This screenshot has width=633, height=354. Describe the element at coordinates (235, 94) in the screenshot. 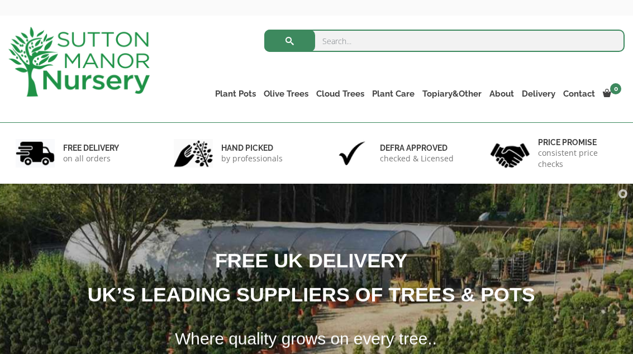

I see `a: Plant Pots` at that location.